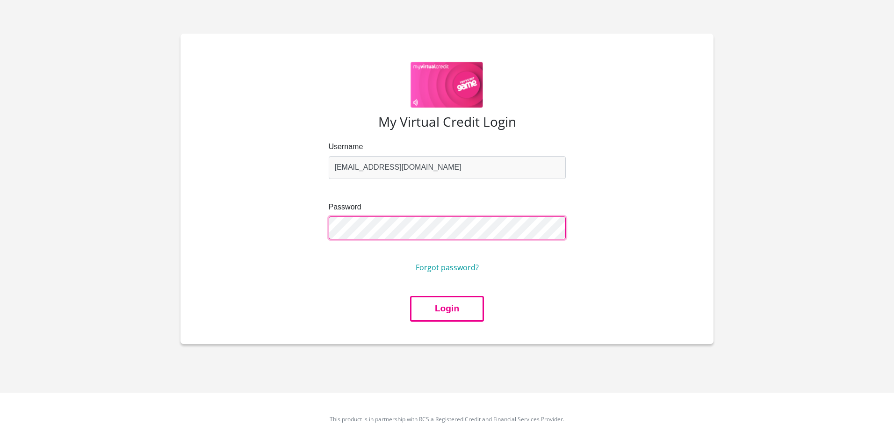  Describe the element at coordinates (447, 85) in the screenshot. I see `img: game logo` at that location.